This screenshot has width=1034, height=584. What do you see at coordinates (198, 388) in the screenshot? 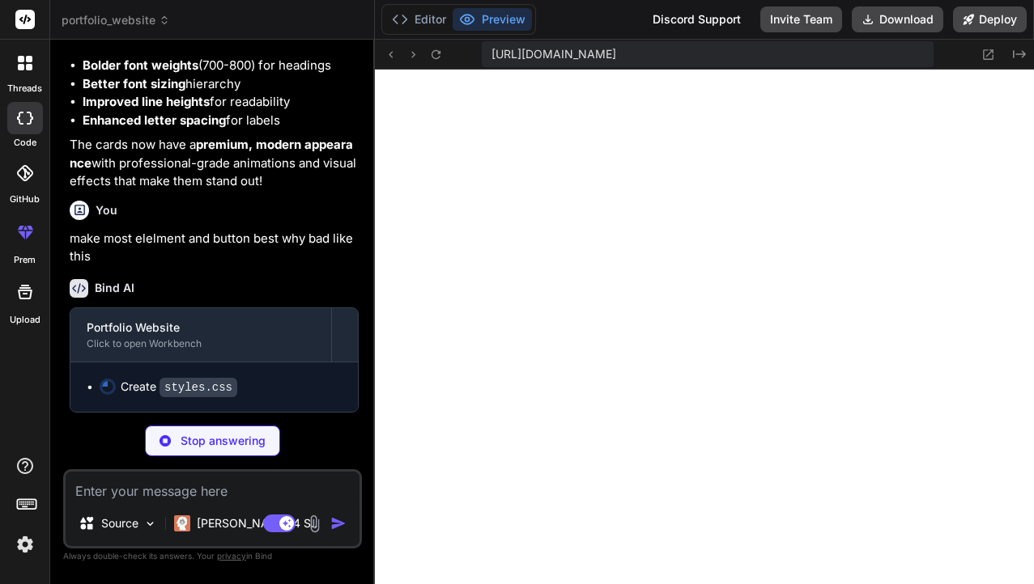
I see `code: styles.css` at bounding box center [198, 388].